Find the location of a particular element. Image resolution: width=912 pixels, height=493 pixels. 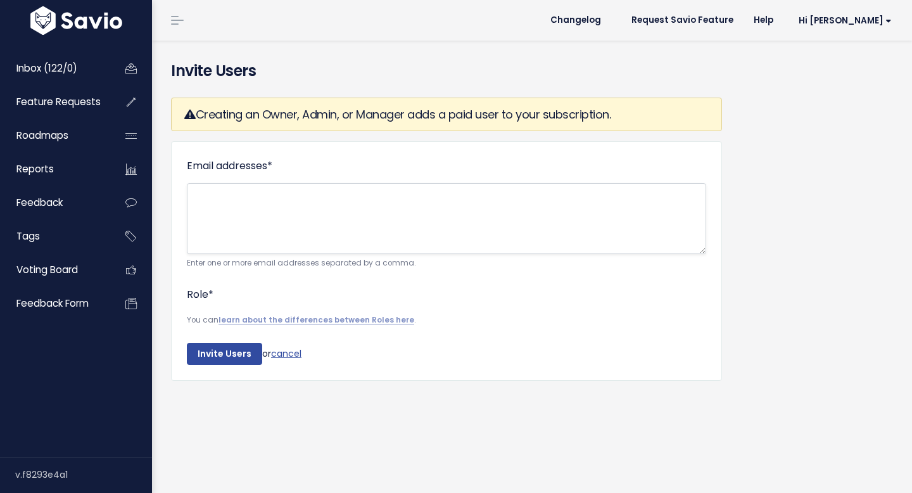

a: Feature Requests is located at coordinates (54, 102).